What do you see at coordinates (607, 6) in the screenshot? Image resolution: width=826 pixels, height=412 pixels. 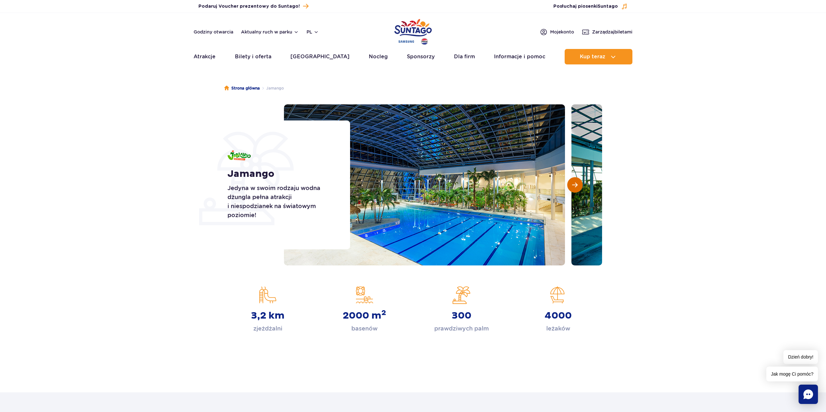 I see `span: Suntago` at bounding box center [607, 6].